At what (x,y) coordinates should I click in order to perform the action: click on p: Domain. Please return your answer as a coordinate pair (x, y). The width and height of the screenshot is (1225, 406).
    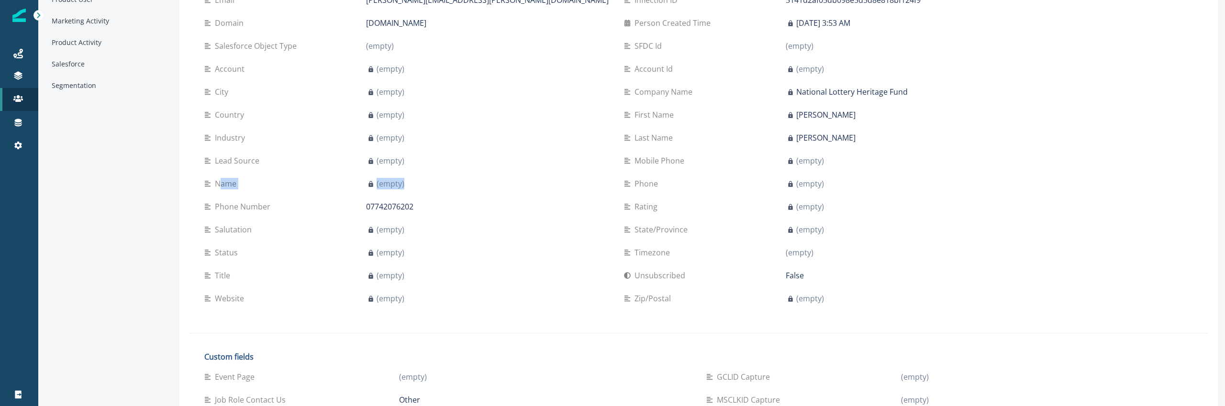
    Looking at the image, I should click on (231, 23).